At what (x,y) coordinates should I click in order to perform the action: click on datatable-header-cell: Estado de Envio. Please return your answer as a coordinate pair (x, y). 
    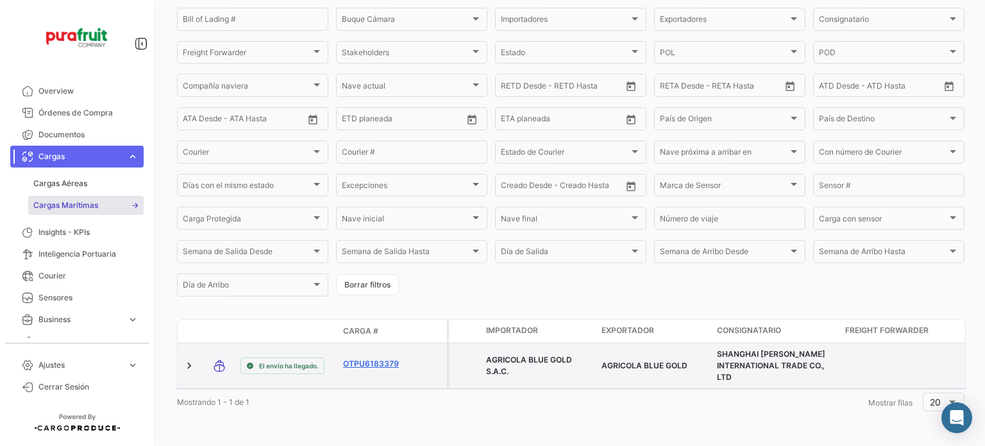
    Looking at the image, I should click on (287, 331).